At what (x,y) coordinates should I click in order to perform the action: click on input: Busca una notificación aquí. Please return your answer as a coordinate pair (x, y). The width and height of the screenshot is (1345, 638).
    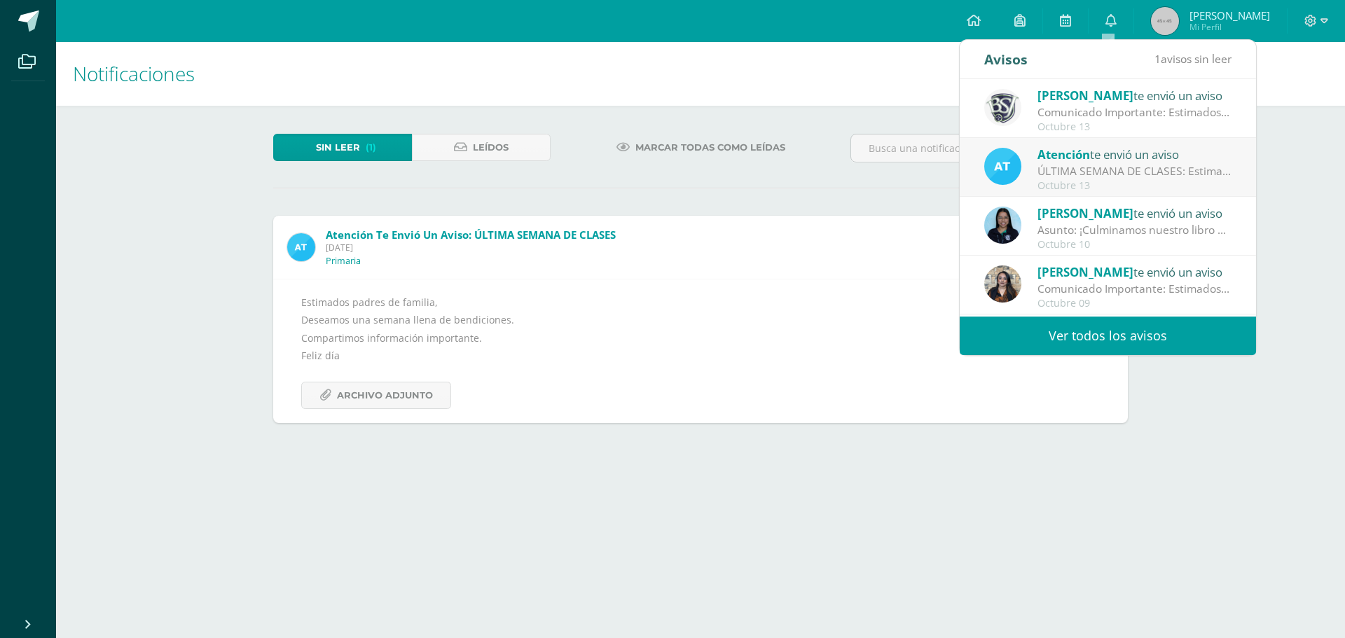
    Looking at the image, I should click on (989, 148).